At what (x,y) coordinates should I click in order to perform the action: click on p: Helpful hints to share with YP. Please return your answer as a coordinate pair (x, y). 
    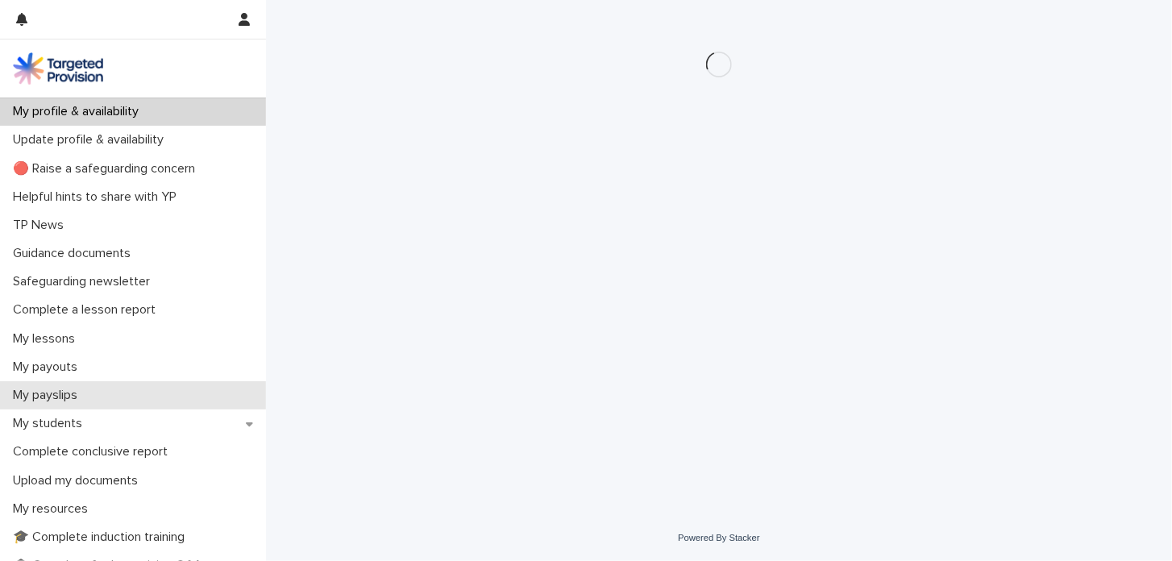
    Looking at the image, I should click on (98, 197).